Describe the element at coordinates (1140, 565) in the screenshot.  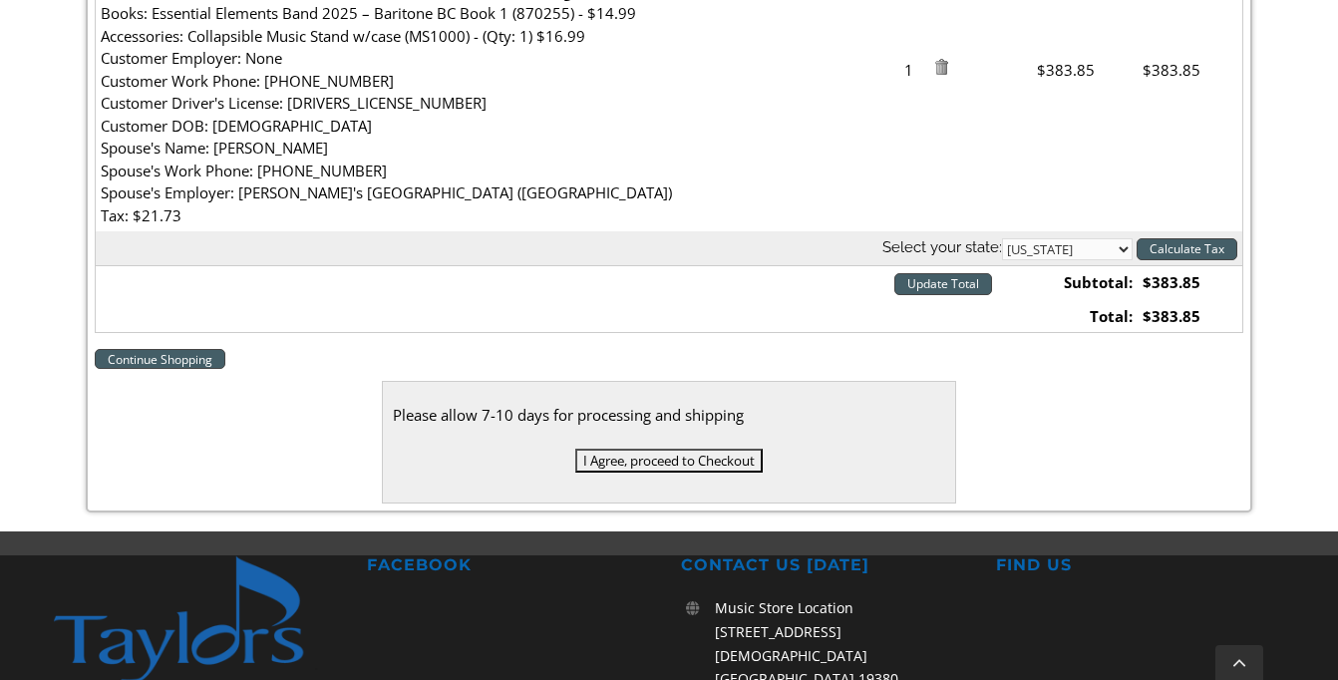
I see `h2: FIND US` at that location.